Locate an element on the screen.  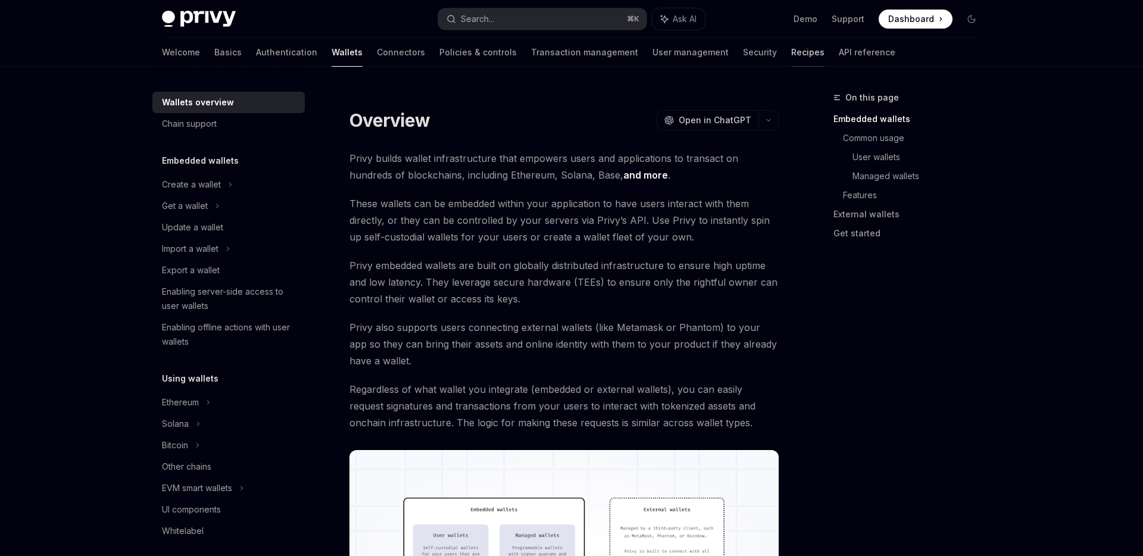
a: UI components is located at coordinates (229, 510).